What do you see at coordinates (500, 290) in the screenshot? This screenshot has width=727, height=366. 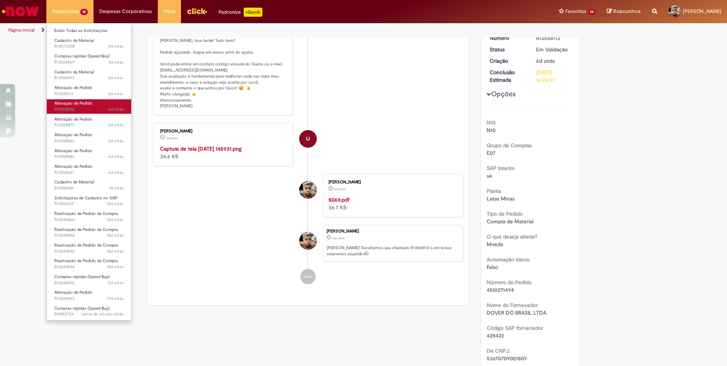 I see `span: 4501271494` at bounding box center [500, 290].